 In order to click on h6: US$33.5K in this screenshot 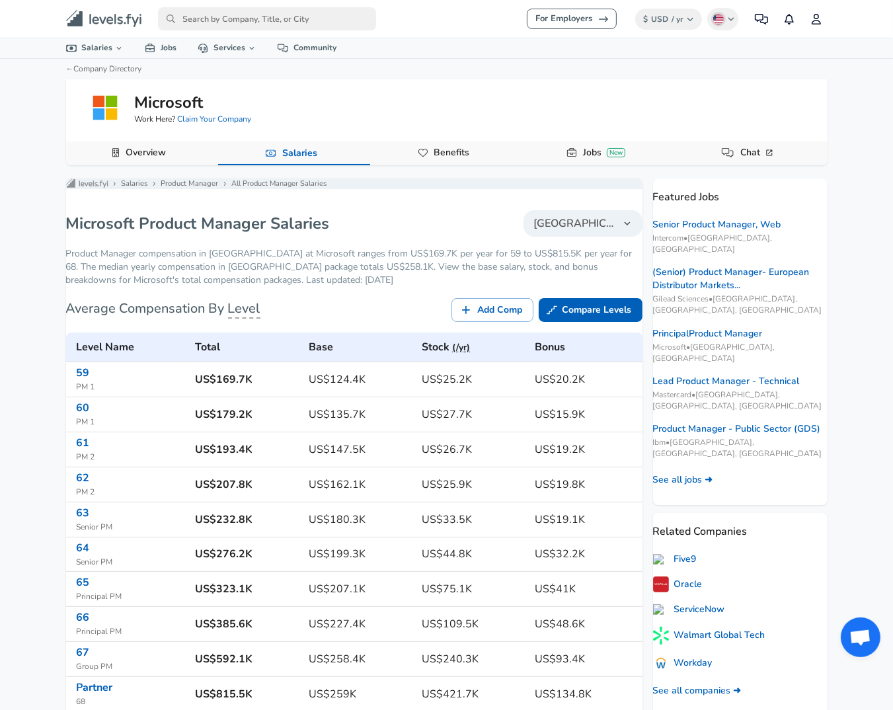, I will do `click(473, 520)`.